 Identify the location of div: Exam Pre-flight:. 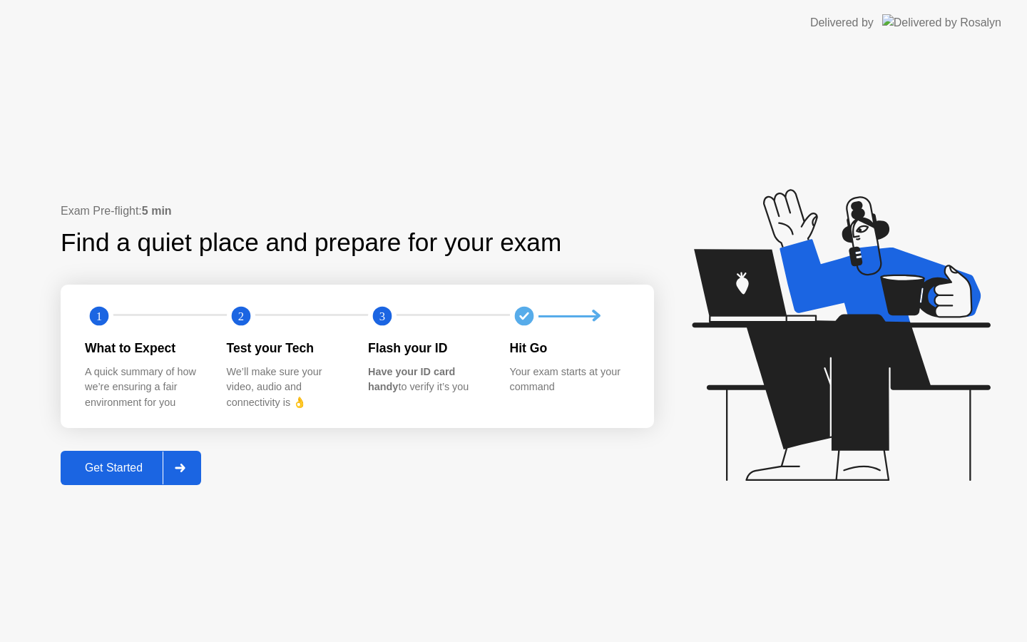
(357, 211).